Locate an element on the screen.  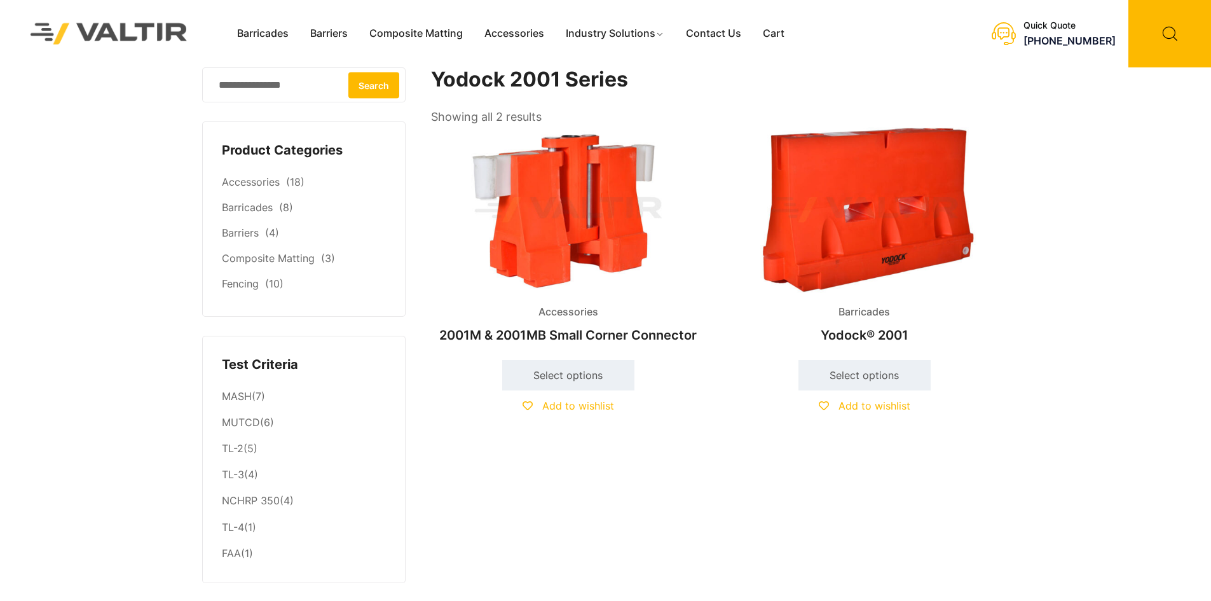
h4: Test Criteria is located at coordinates (304, 365).